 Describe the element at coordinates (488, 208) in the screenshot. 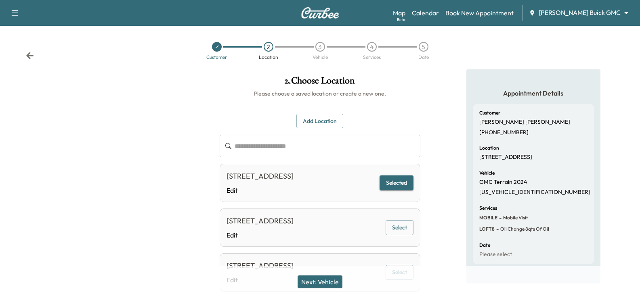

I see `h6: Services` at that location.